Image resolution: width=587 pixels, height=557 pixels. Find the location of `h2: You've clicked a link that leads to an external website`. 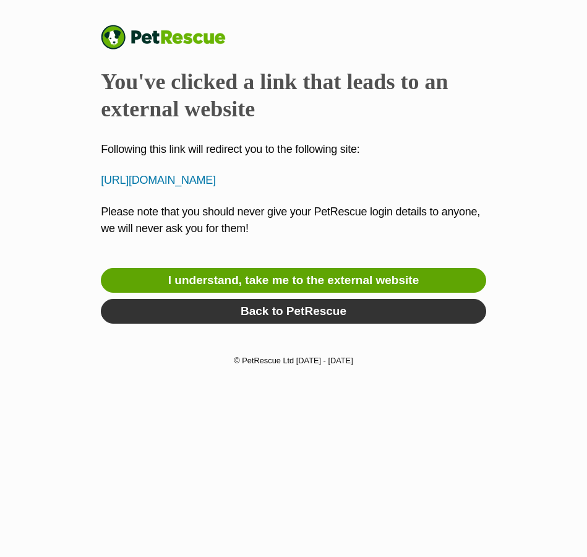

h2: You've clicked a link that leads to an external website is located at coordinates (293, 95).